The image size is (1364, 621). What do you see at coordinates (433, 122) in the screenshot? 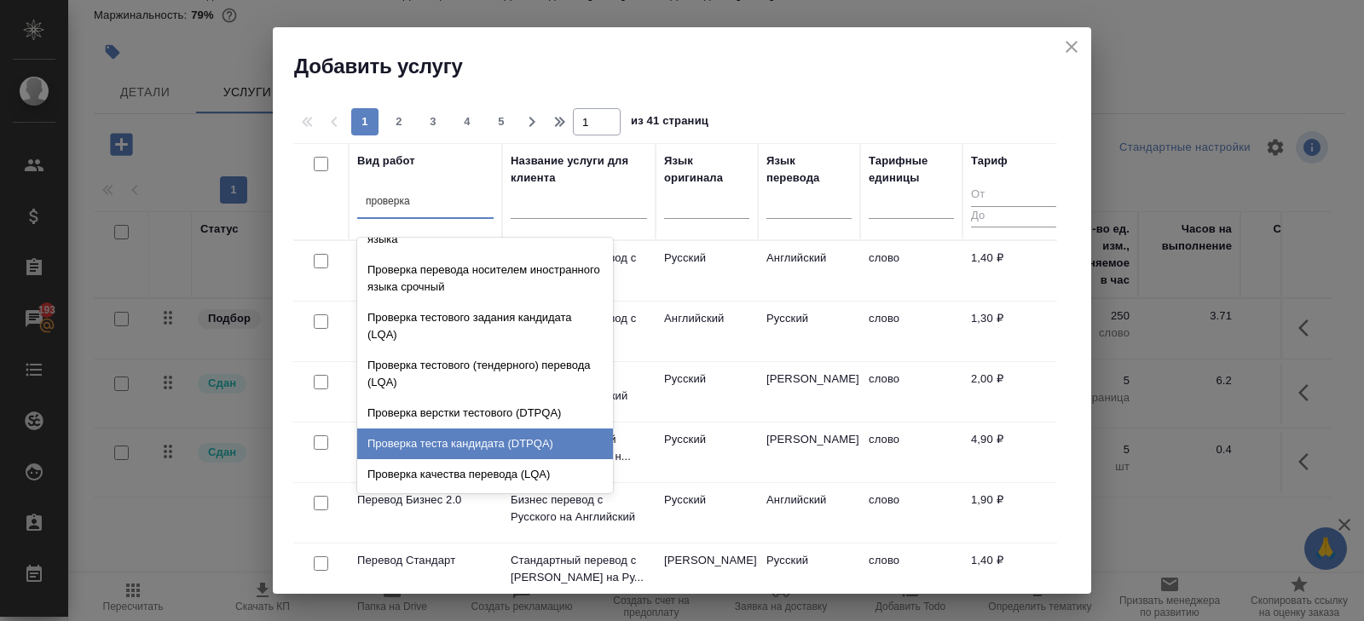
I see `span: 3` at bounding box center [433, 122].